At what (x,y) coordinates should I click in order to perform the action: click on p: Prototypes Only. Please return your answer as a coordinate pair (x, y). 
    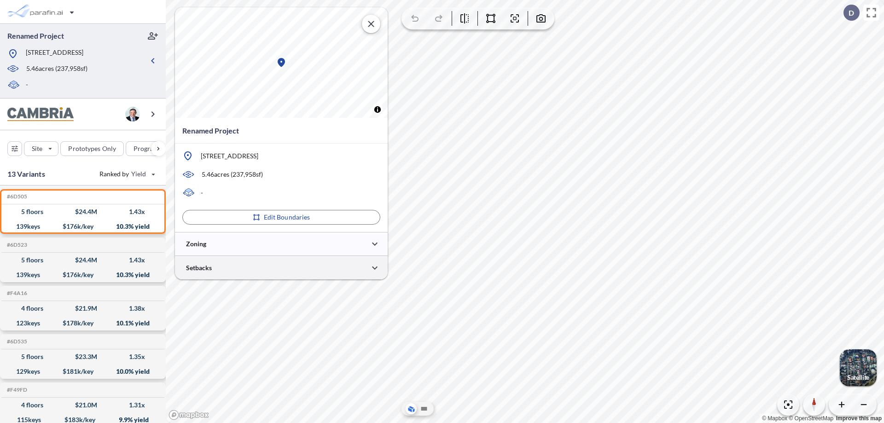
    Looking at the image, I should click on (92, 149).